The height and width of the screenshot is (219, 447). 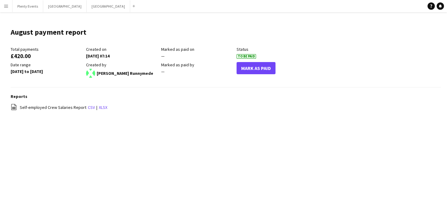 What do you see at coordinates (28, 6) in the screenshot?
I see `button: Plenty Events` at bounding box center [28, 6].